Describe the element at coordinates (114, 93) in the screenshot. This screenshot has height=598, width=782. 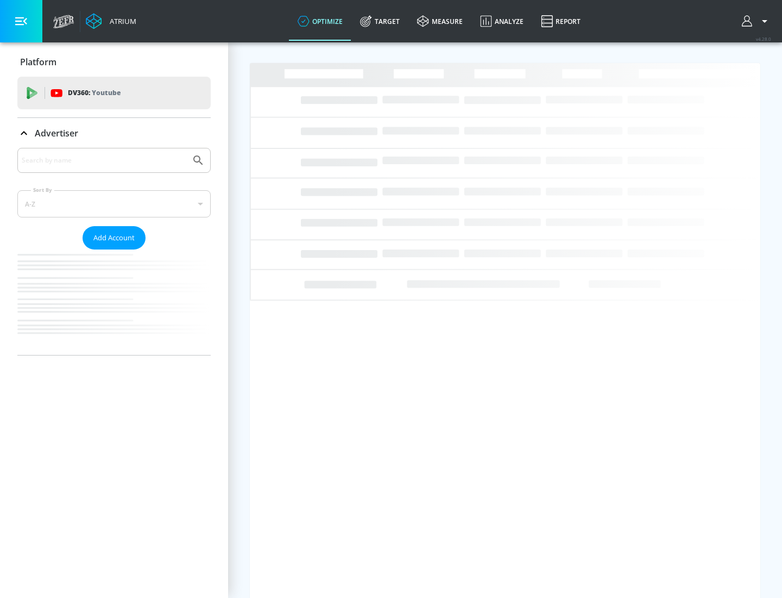
I see `div: DV360: Youtube` at that location.